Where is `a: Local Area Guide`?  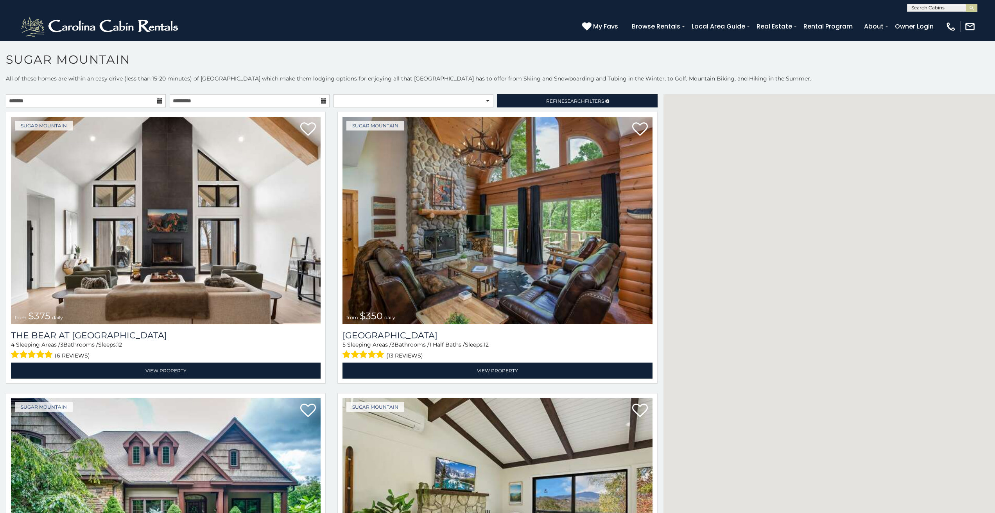 a: Local Area Guide is located at coordinates (718, 26).